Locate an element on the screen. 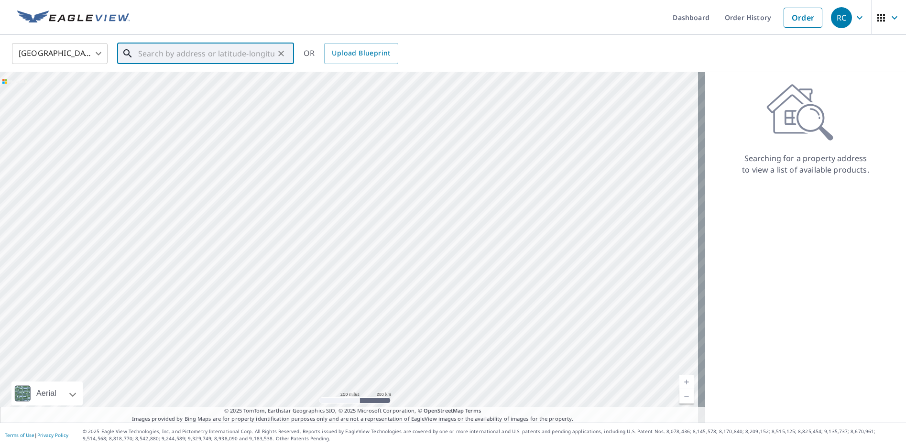 The height and width of the screenshot is (447, 906). a: Current Level 5, Zoom In is located at coordinates (687, 382).